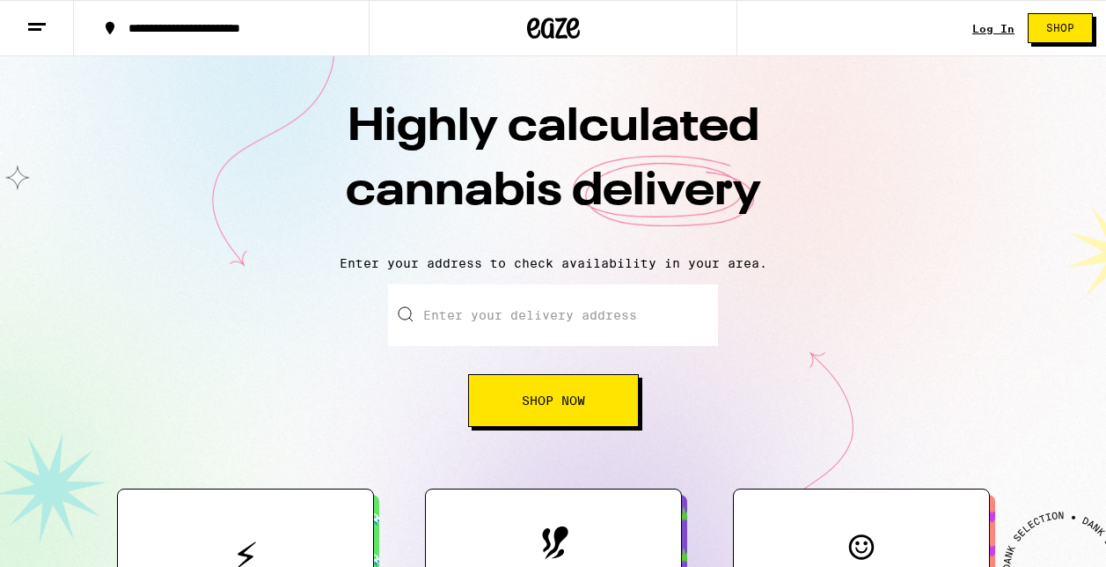 This screenshot has width=1106, height=567. Describe the element at coordinates (1061, 28) in the screenshot. I see `a: Shop` at that location.